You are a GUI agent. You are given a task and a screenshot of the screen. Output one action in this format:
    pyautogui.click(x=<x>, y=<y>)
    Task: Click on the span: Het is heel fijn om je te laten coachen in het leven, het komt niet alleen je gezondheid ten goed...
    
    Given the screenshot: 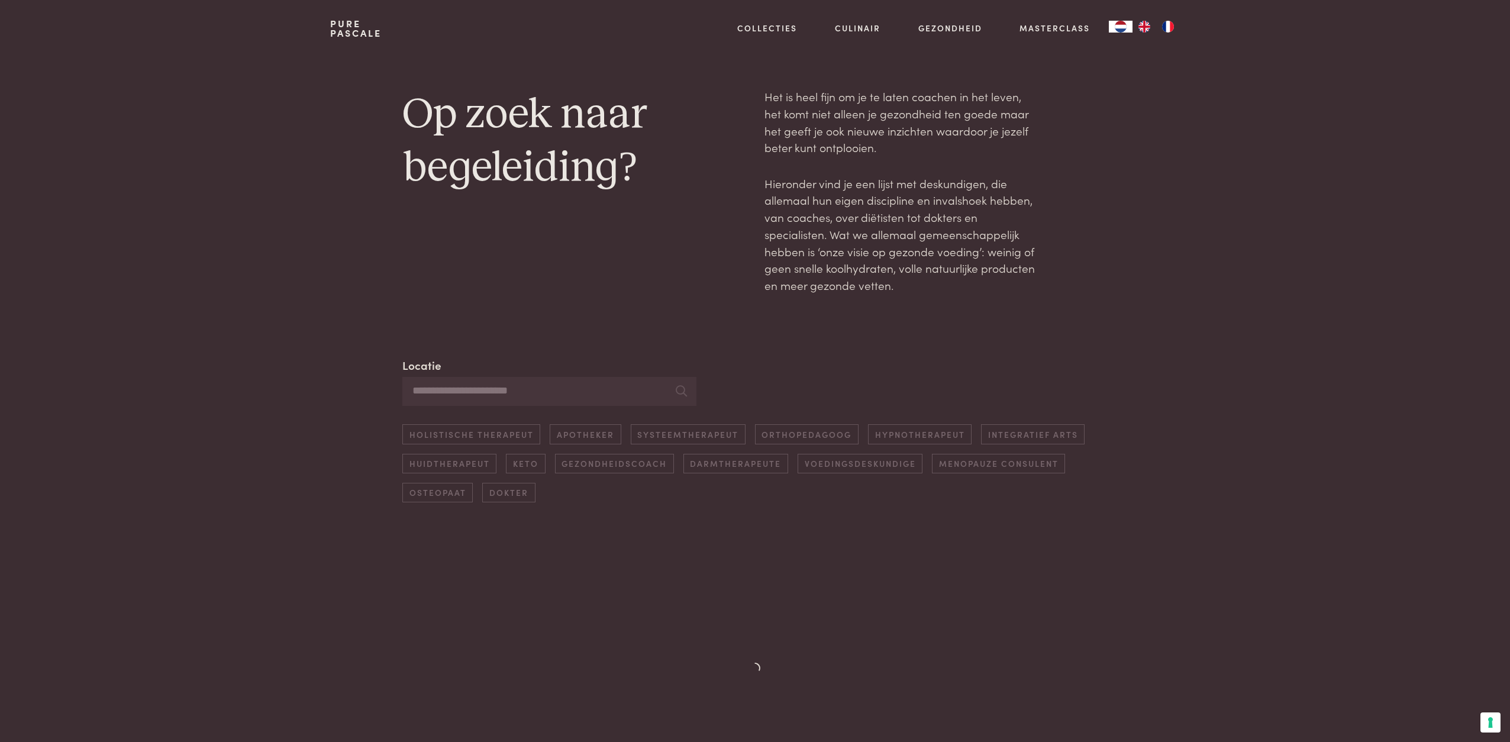 What is the action you would take?
    pyautogui.click(x=896, y=121)
    